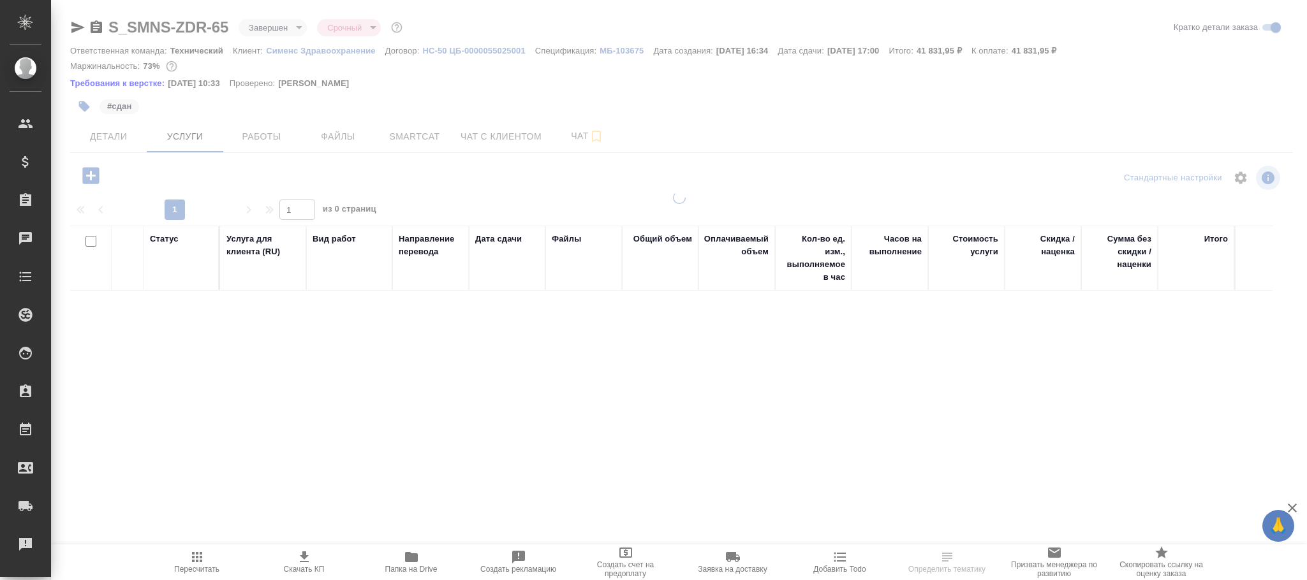  What do you see at coordinates (263, 246) in the screenshot?
I see `div: Услуга для клиента (RU)` at bounding box center [263, 246].